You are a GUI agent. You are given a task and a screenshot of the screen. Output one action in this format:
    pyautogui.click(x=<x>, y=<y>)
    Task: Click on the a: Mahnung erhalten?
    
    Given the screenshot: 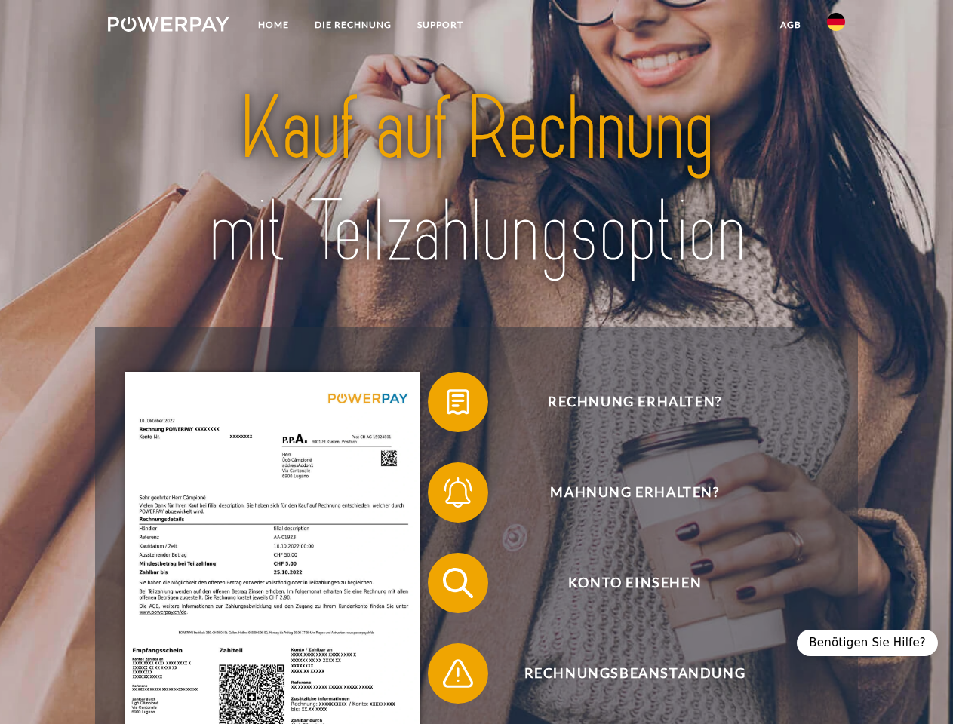 What is the action you would take?
    pyautogui.click(x=624, y=493)
    